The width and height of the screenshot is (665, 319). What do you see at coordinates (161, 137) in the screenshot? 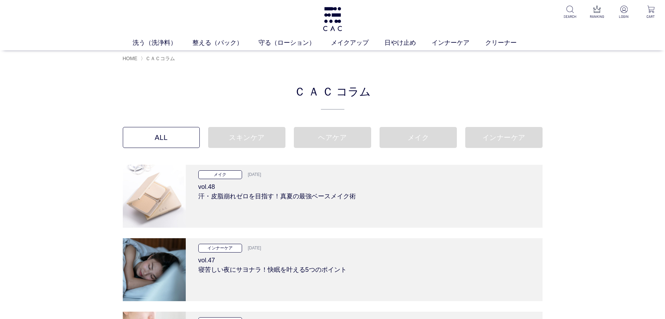
I see `a: ALL` at bounding box center [161, 137].